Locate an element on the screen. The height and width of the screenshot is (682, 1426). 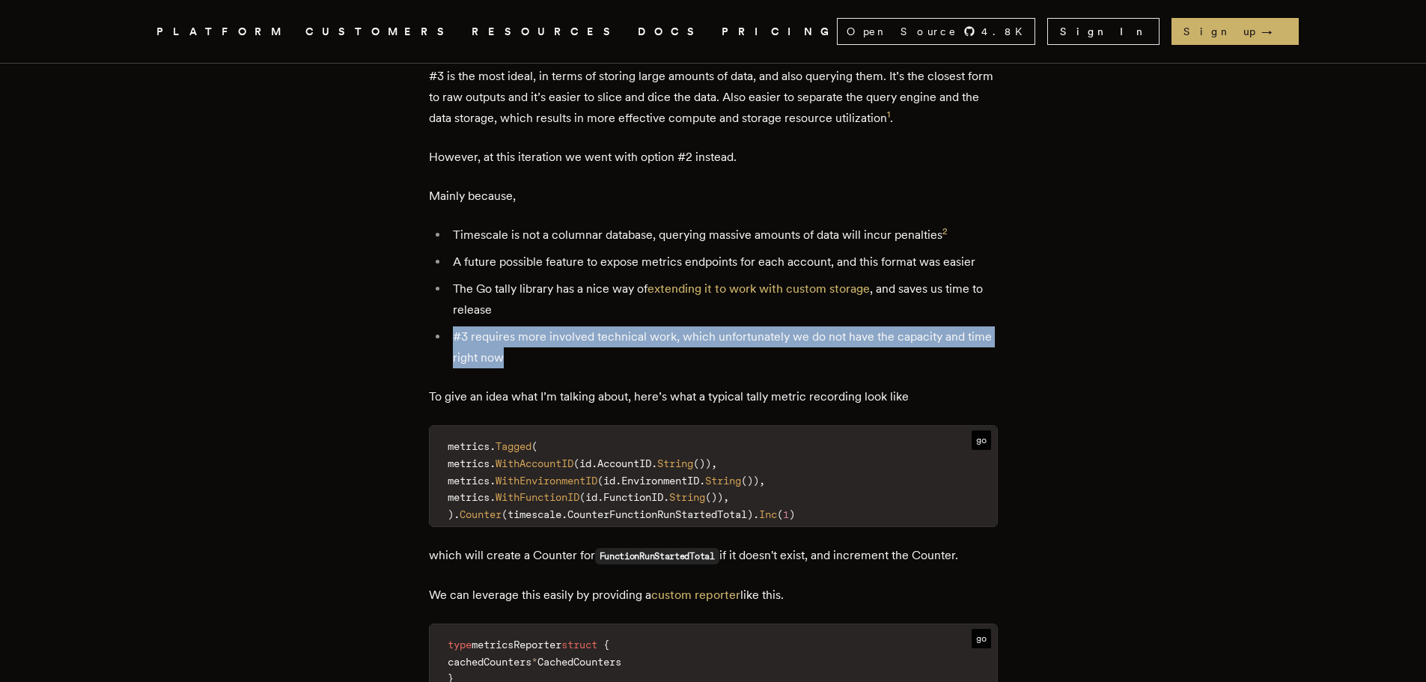
p: However, at this iteration we went with option #2 instead. is located at coordinates (714, 157).